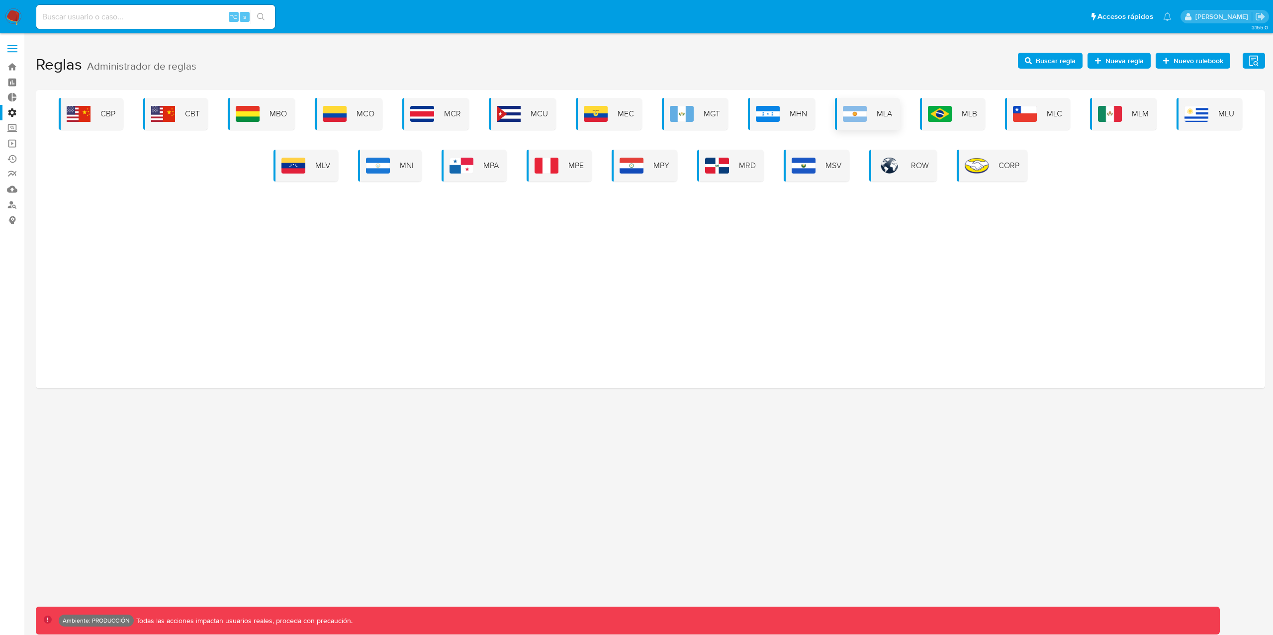 The height and width of the screenshot is (635, 1273). What do you see at coordinates (245, 16) in the screenshot?
I see `span: s` at bounding box center [245, 16].